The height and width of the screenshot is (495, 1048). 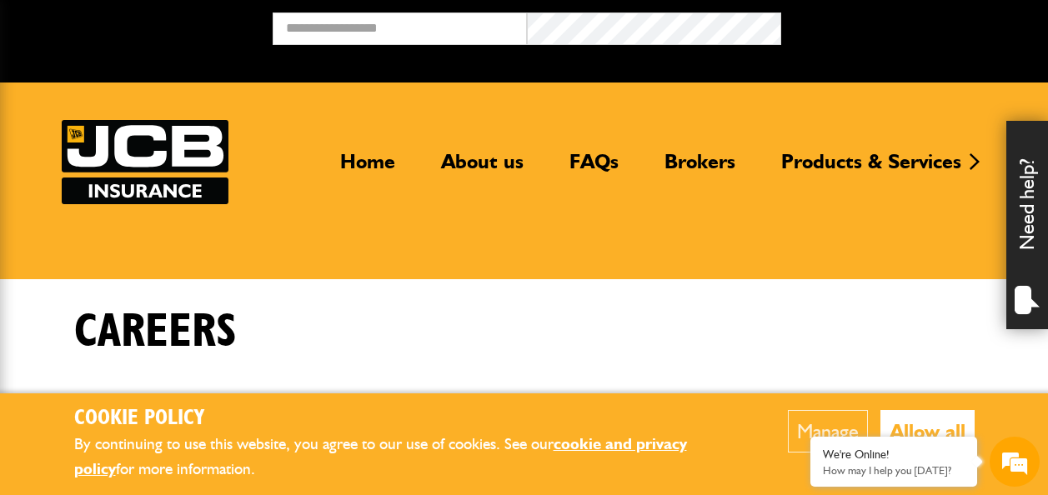 What do you see at coordinates (928, 431) in the screenshot?
I see `button: Allow all` at bounding box center [928, 431].